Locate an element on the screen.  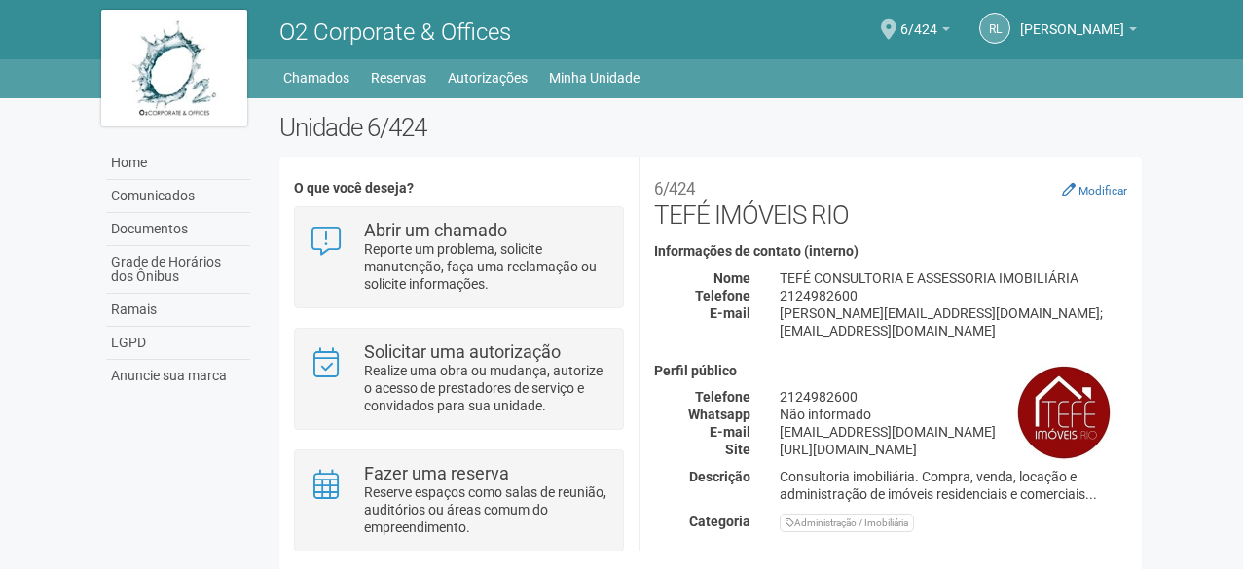
div: Não informado is located at coordinates (953, 415).